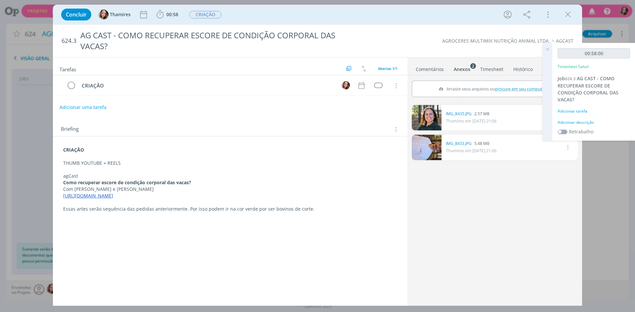 The height and width of the screenshot is (312, 635). What do you see at coordinates (167, 15) in the screenshot?
I see `button: 00:58` at bounding box center [167, 15].